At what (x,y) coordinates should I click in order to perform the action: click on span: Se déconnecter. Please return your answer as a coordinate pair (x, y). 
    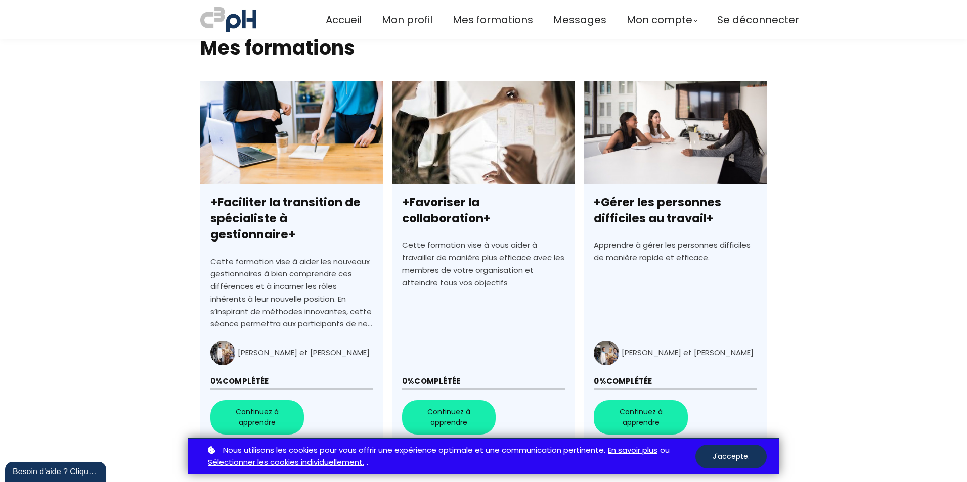
    Looking at the image, I should click on (758, 20).